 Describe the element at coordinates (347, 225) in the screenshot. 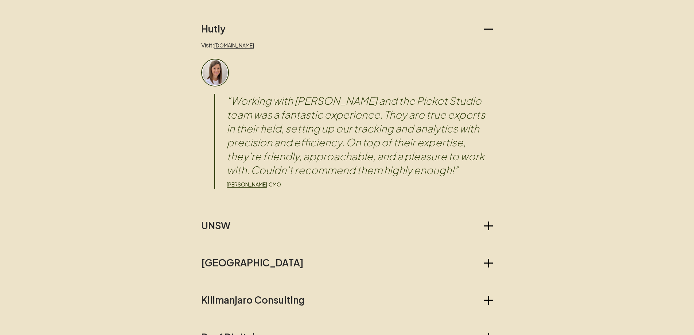

I see `button: UNSW` at that location.